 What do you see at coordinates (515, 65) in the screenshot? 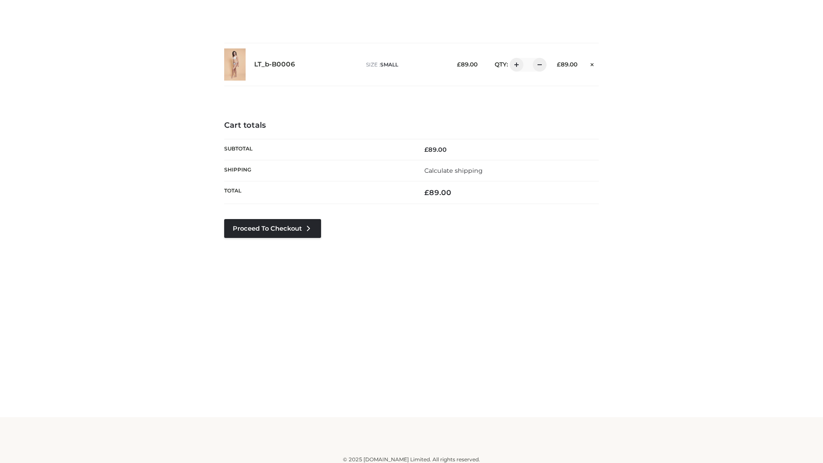
I see `div: QTY:` at bounding box center [515, 65].